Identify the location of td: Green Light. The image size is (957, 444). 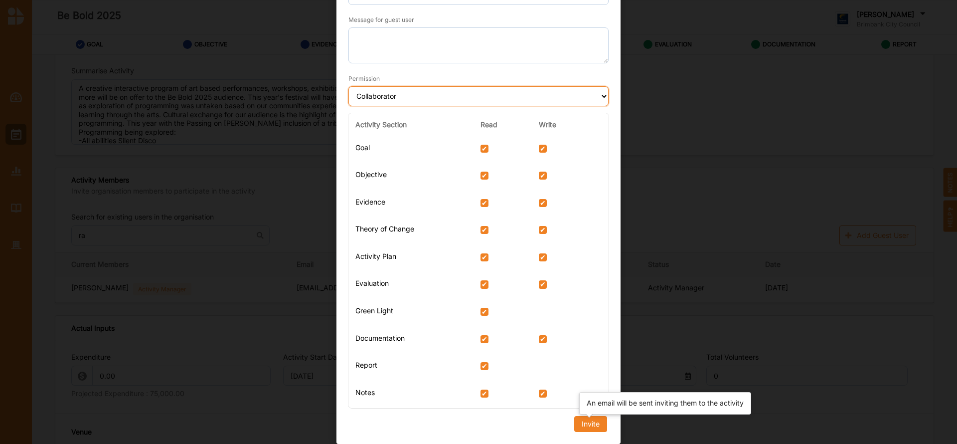
(411, 313).